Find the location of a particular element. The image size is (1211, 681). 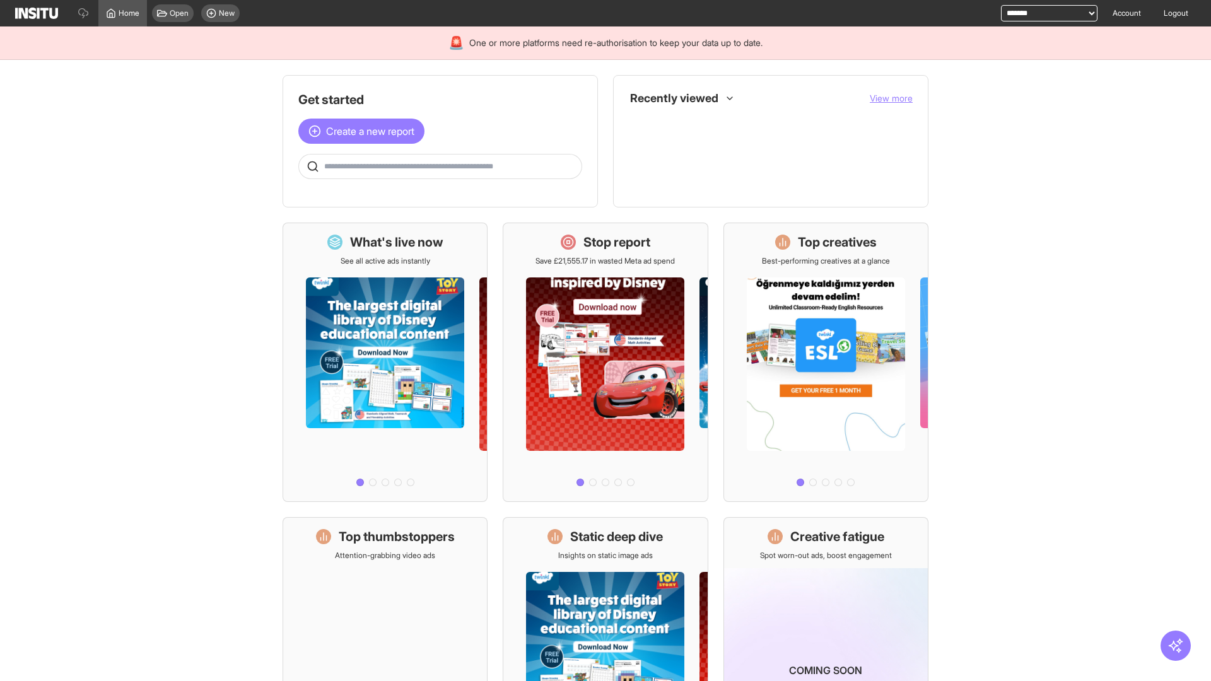

button: View more is located at coordinates (891, 98).